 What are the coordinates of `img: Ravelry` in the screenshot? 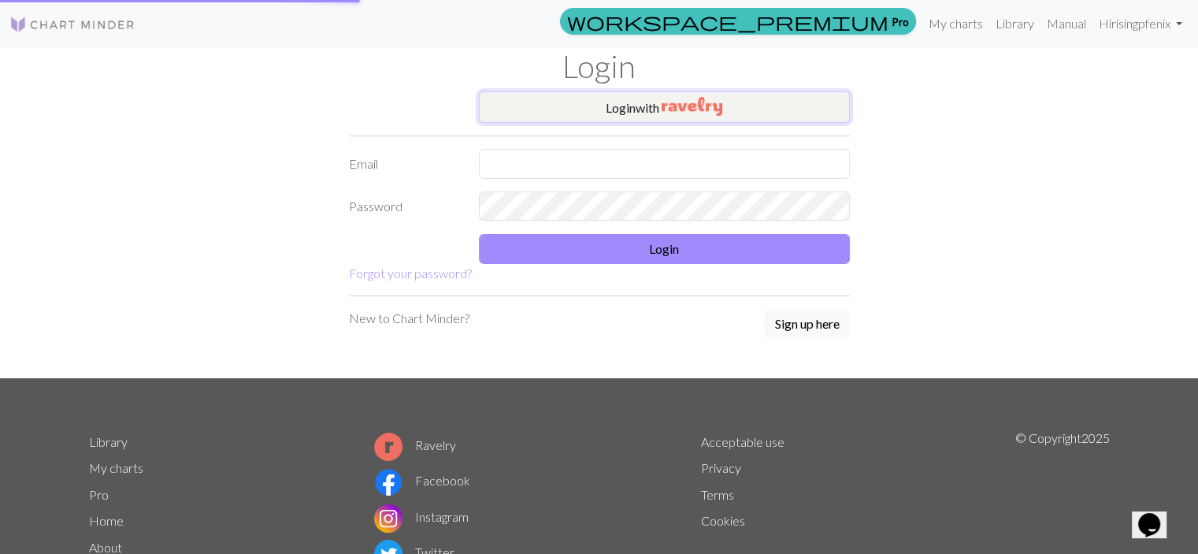 It's located at (691, 106).